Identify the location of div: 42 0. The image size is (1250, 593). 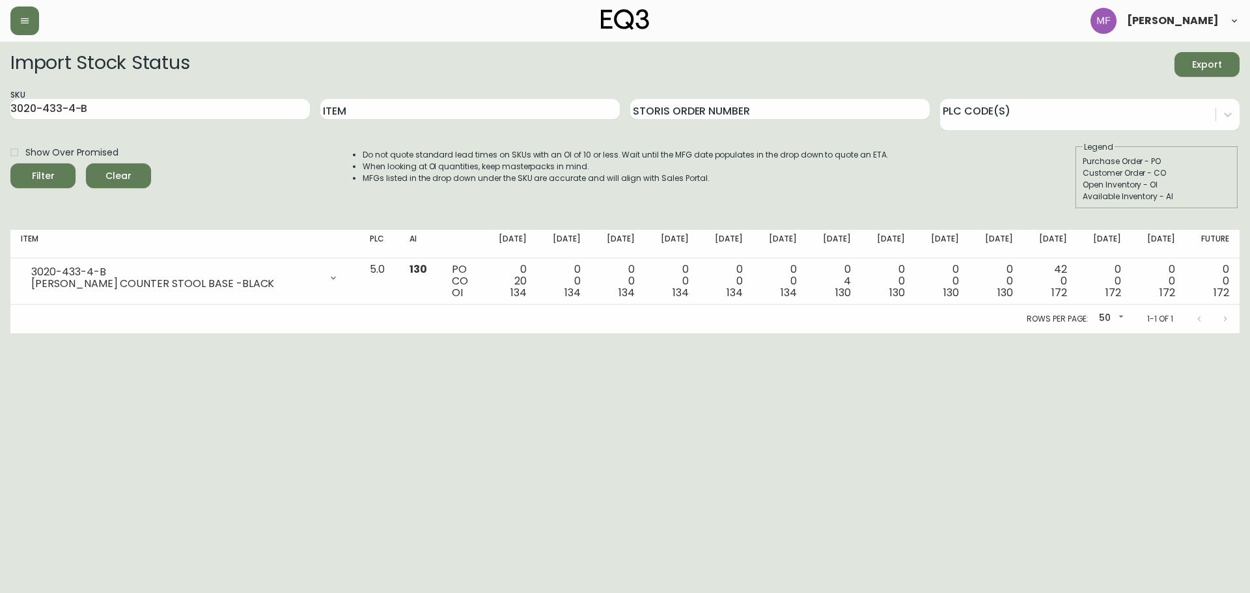
(1050, 281).